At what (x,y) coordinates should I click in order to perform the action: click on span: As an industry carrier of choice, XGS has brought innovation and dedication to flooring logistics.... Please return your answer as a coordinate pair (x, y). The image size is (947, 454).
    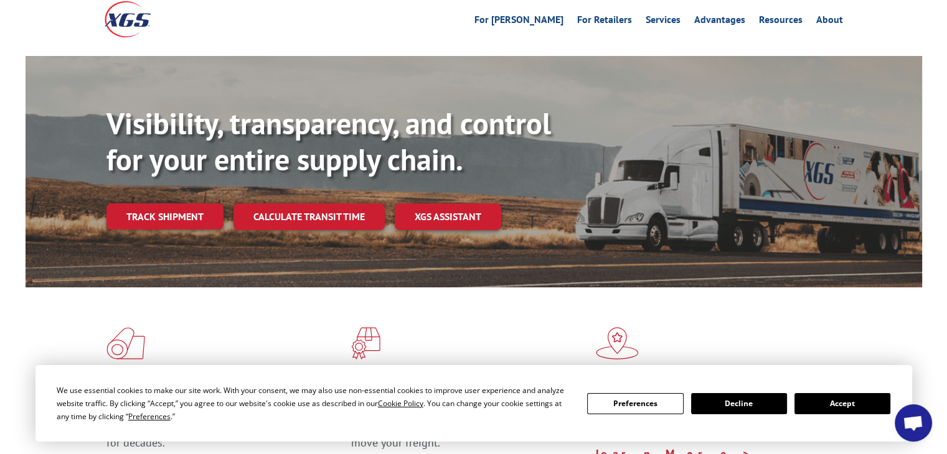
    Looking at the image, I should click on (223, 428).